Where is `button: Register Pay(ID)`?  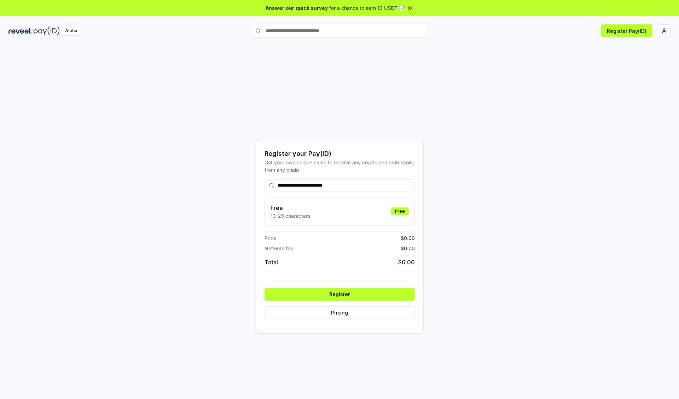
button: Register Pay(ID) is located at coordinates (627, 31).